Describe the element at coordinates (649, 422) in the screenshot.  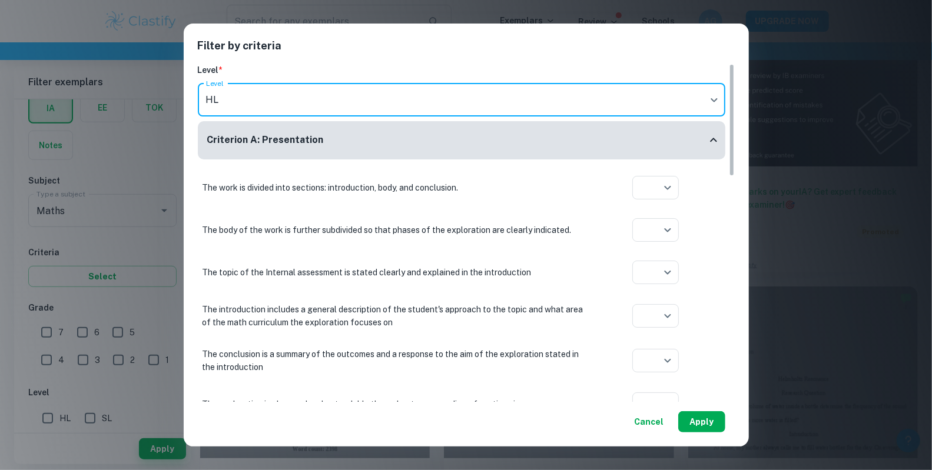
I see `button: Cancel` at that location.